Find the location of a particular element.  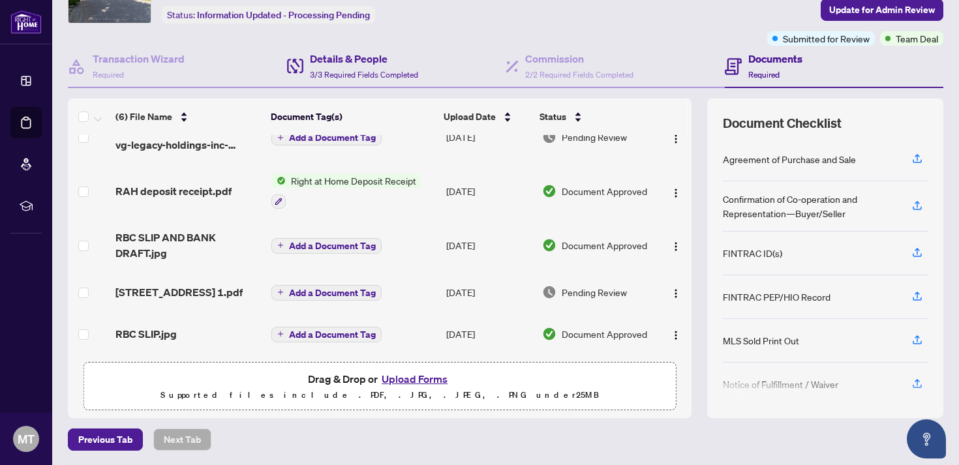

span: (6) File Name is located at coordinates (144, 117).